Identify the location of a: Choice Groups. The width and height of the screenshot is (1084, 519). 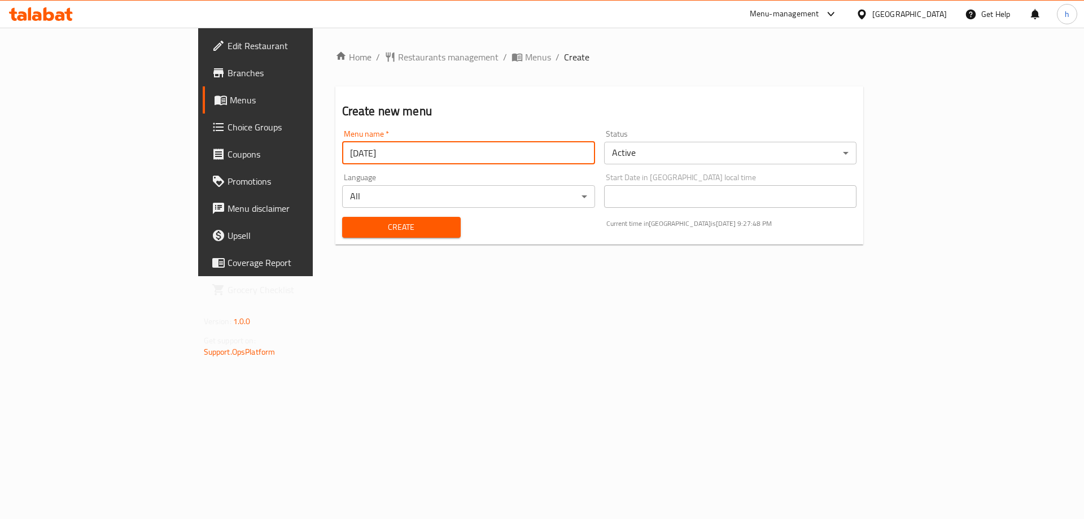
(291, 127).